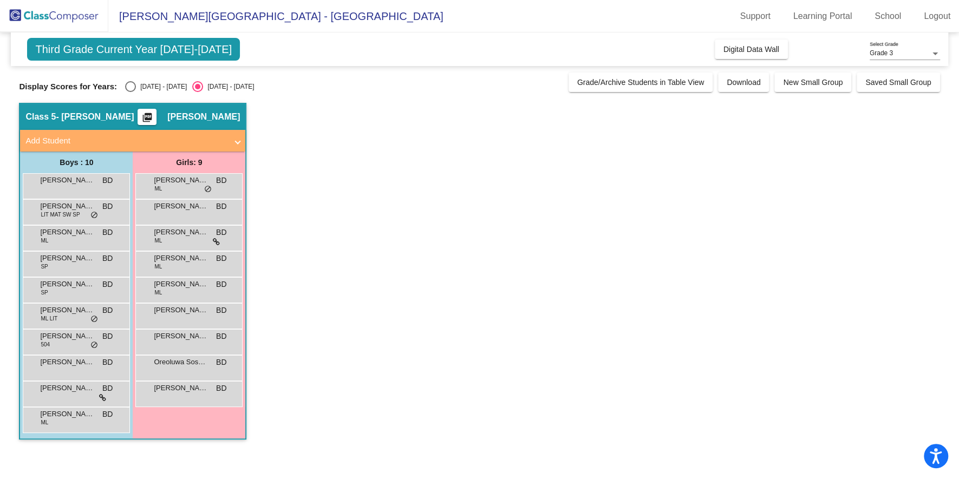 Image resolution: width=959 pixels, height=479 pixels. Describe the element at coordinates (641, 82) in the screenshot. I see `button: Grade/Archive Students in Table View` at that location.